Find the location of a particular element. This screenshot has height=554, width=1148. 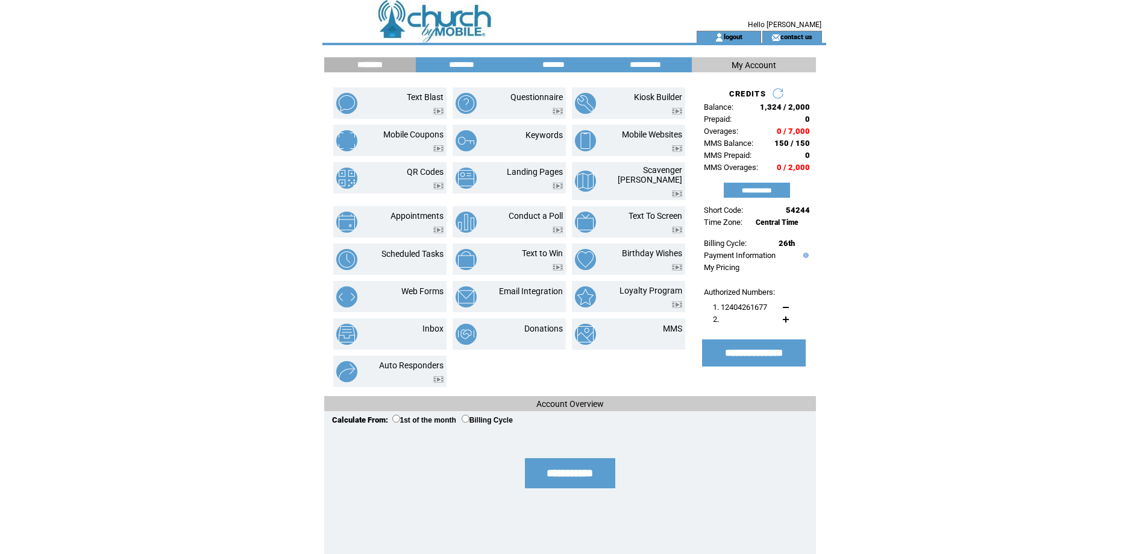

span: MMS Balance: is located at coordinates (729, 143).